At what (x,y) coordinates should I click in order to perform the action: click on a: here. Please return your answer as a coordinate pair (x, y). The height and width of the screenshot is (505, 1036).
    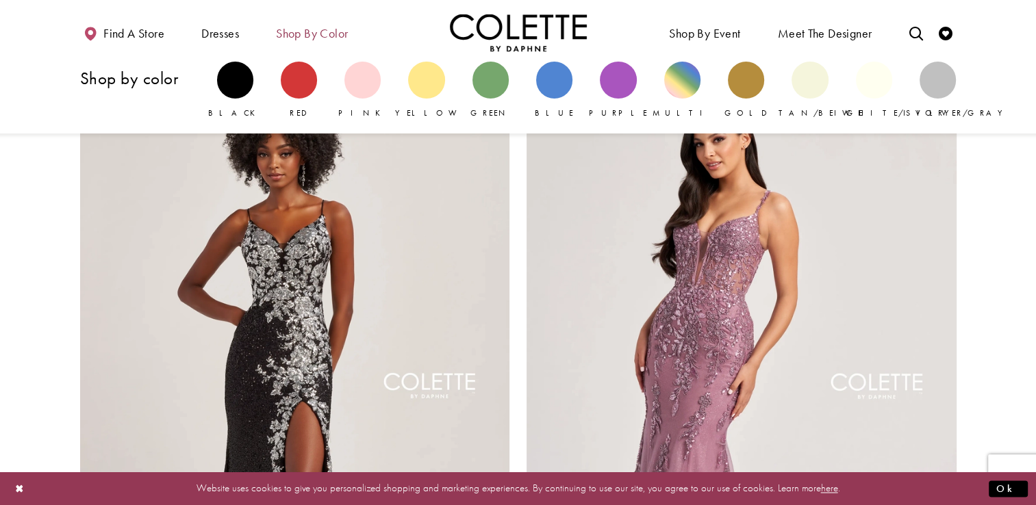
    Looking at the image, I should click on (829, 489).